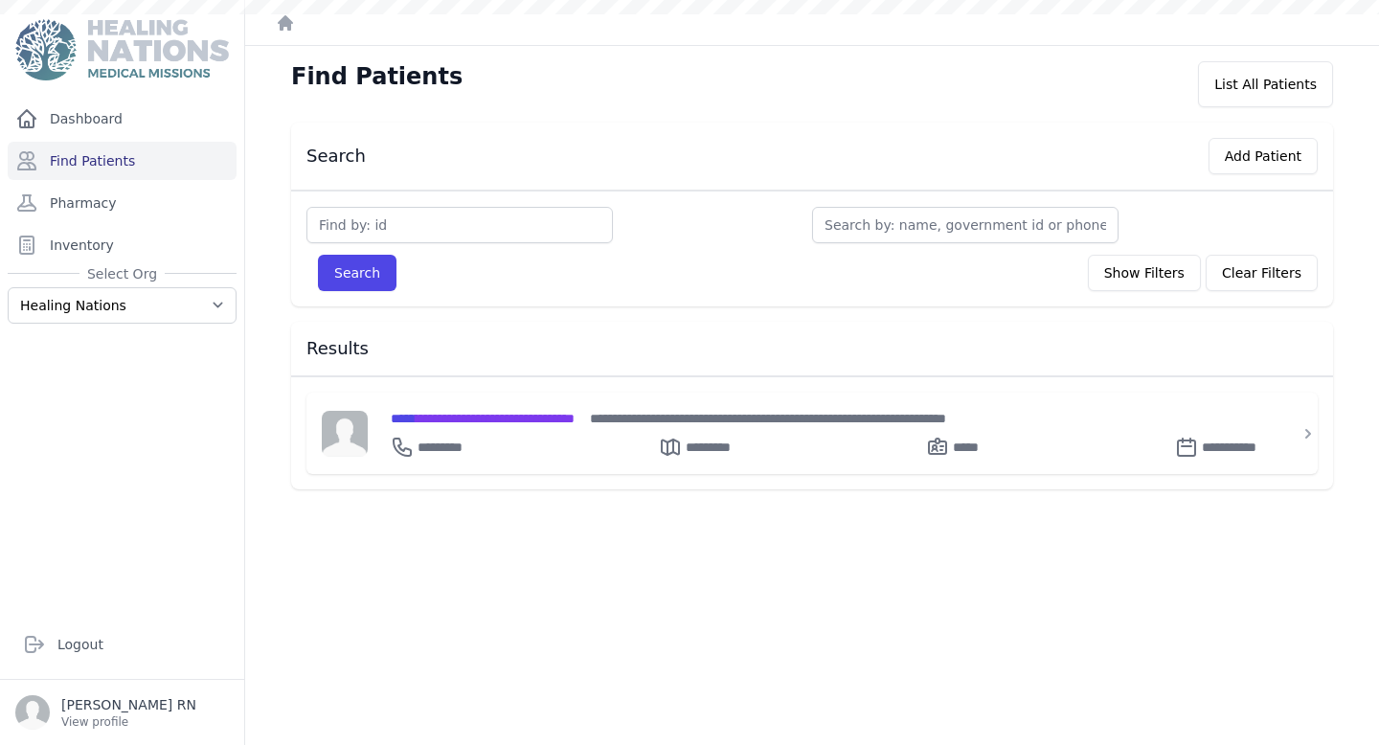 Image resolution: width=1379 pixels, height=745 pixels. What do you see at coordinates (128, 722) in the screenshot?
I see `p: View profile` at bounding box center [128, 722].